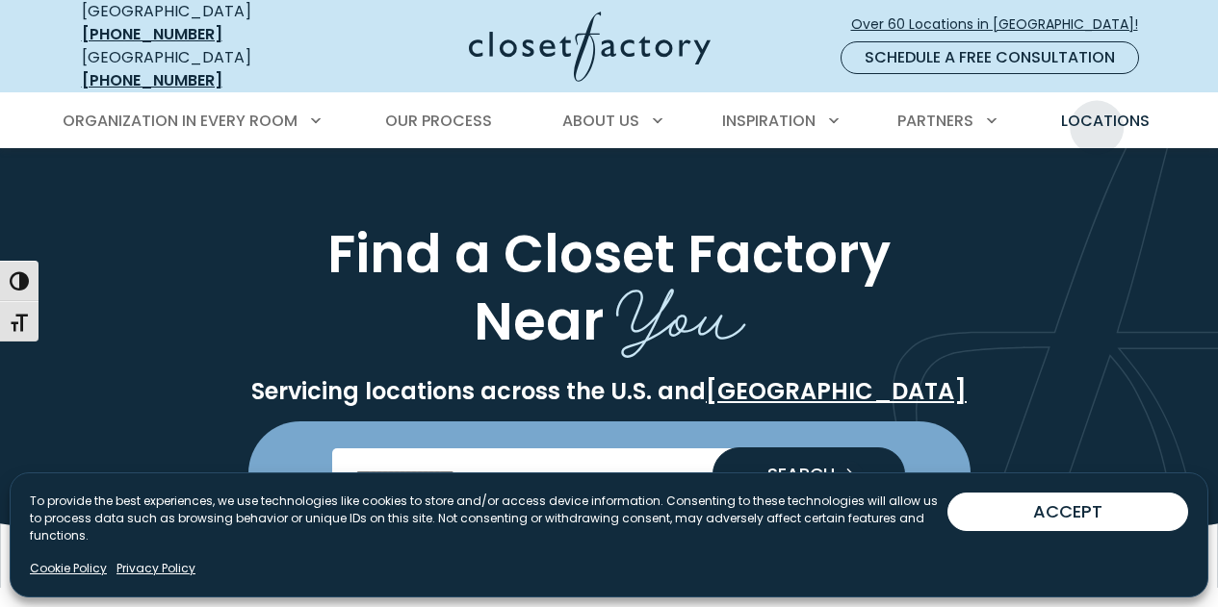  Describe the element at coordinates (608, 254) in the screenshot. I see `span: Find a Closet Factory` at that location.